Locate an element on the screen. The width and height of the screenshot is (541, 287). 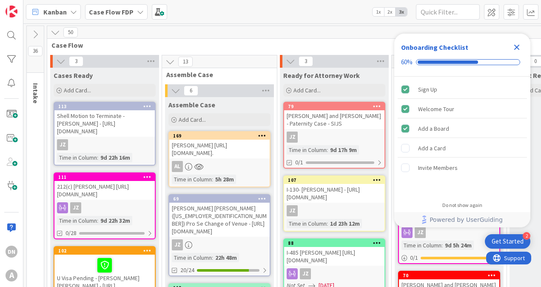
div: Add a Board is complete. is located at coordinates (463, 129).